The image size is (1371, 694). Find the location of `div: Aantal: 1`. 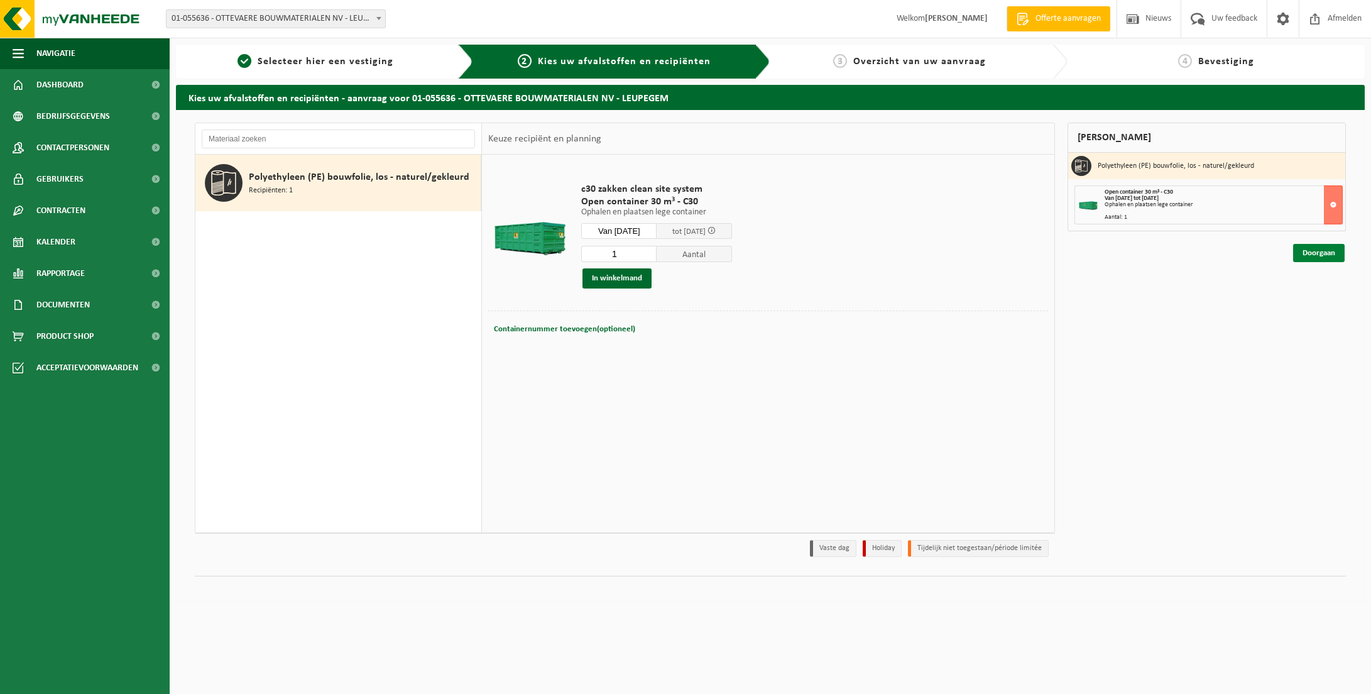

div: Aantal: 1 is located at coordinates (1224, 217).